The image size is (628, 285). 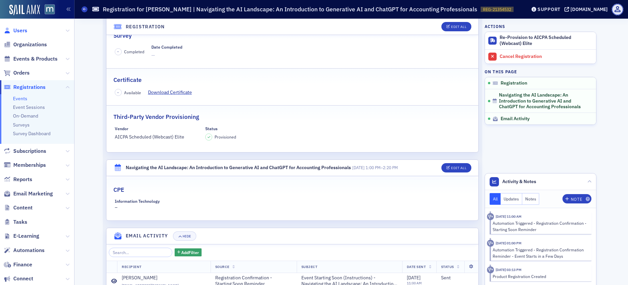 I want to click on span: Email Activity, so click(x=515, y=119).